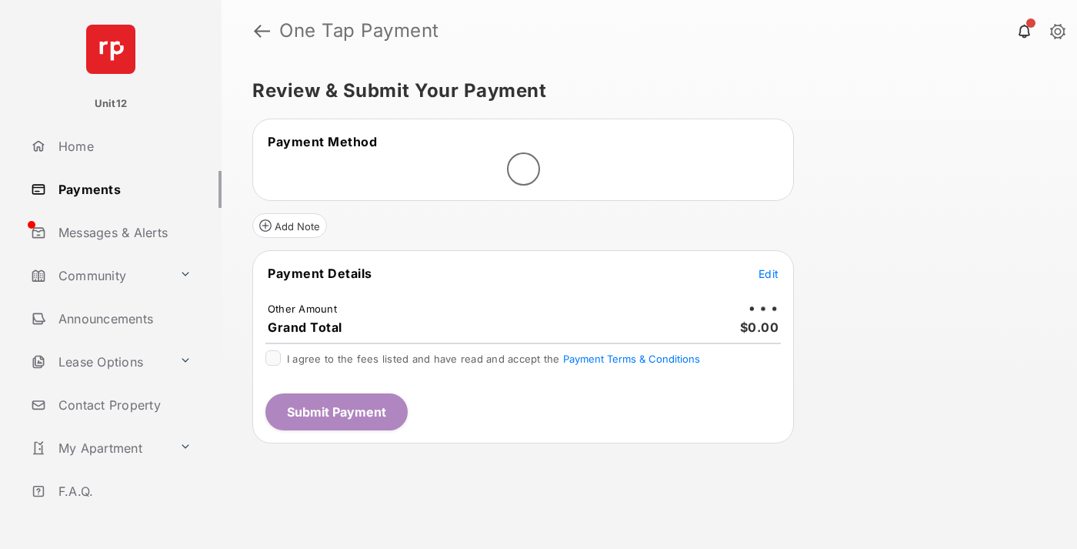 Image resolution: width=1077 pixels, height=549 pixels. I want to click on span: $0.00, so click(760, 327).